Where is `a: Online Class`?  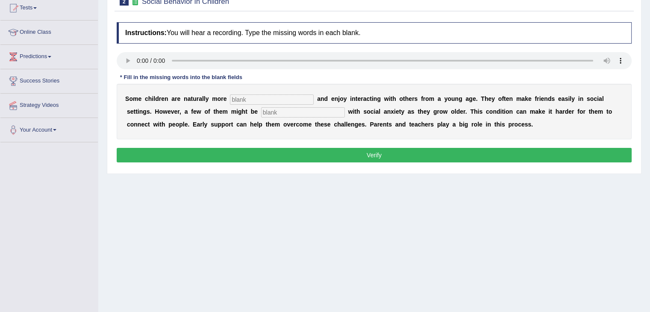 a: Online Class is located at coordinates (49, 31).